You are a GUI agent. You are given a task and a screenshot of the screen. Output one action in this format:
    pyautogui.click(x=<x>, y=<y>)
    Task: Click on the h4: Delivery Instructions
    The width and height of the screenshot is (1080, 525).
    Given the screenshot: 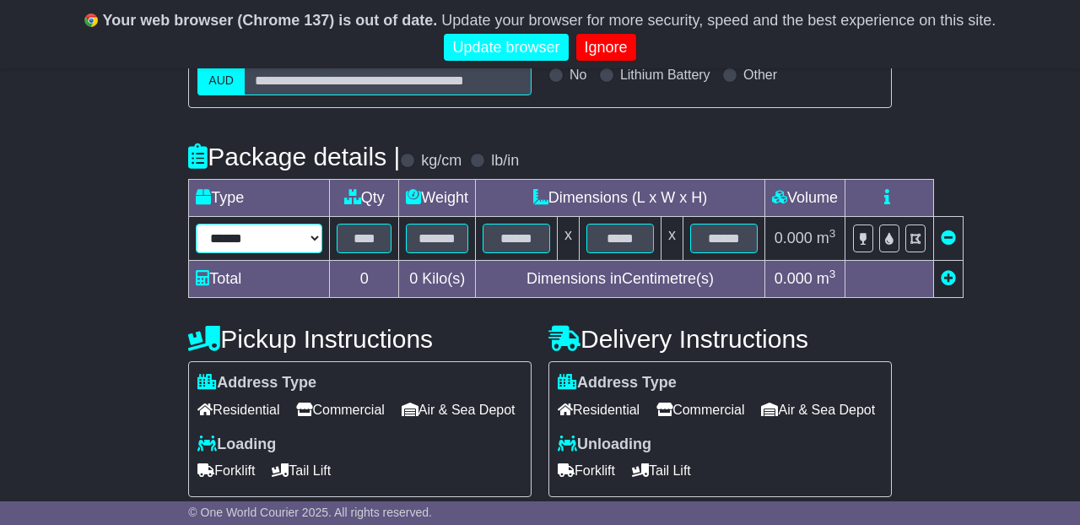 What is the action you would take?
    pyautogui.click(x=720, y=338)
    